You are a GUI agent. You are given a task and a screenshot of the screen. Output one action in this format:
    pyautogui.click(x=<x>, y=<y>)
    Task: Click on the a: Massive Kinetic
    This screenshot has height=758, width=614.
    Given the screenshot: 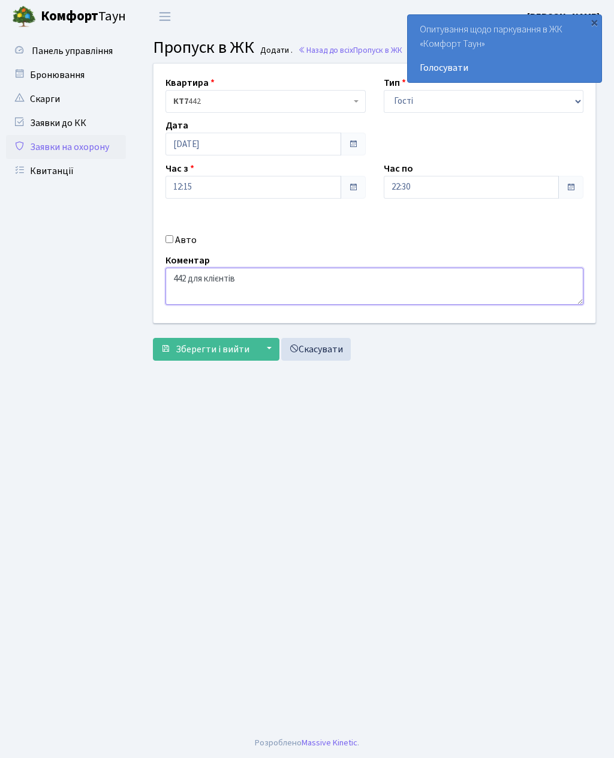 What is the action you would take?
    pyautogui.click(x=329, y=742)
    